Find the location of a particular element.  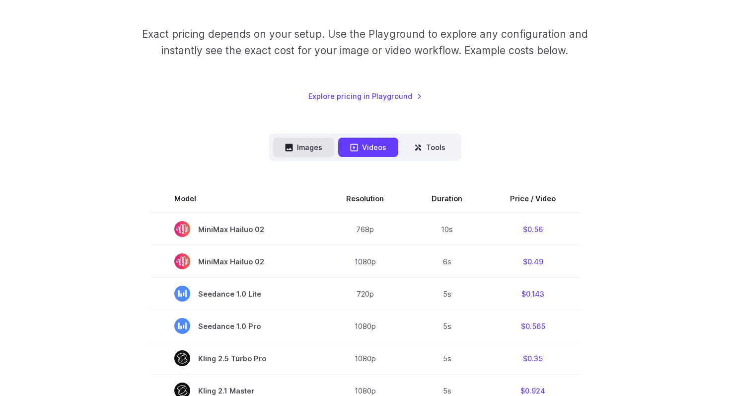

td: 768p is located at coordinates (365, 229).